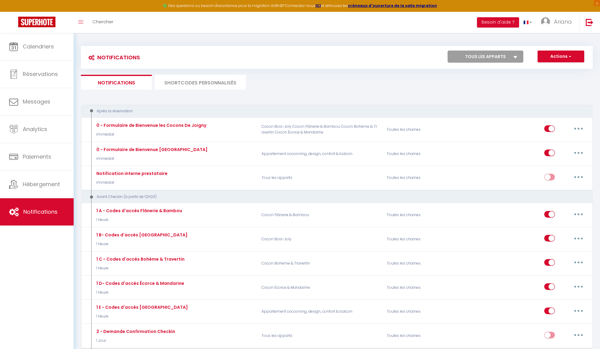 The width and height of the screenshot is (600, 349). I want to click on p: Cocon Flânerie & Bambou, so click(320, 215).